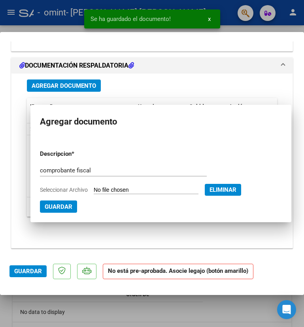 Image resolution: width=304 pixels, height=327 pixels. Describe the element at coordinates (148, 106) in the screenshot. I see `span: Usuario` at that location.